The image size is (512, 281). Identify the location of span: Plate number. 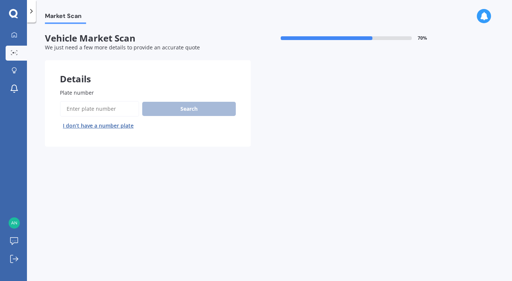
(77, 93).